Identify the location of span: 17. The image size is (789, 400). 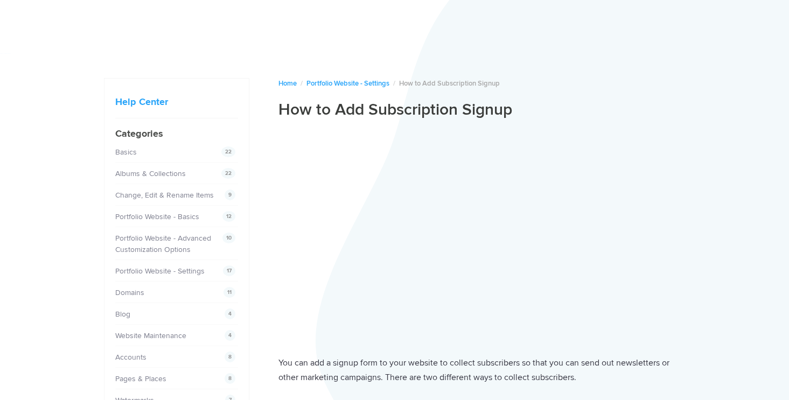
(229, 271).